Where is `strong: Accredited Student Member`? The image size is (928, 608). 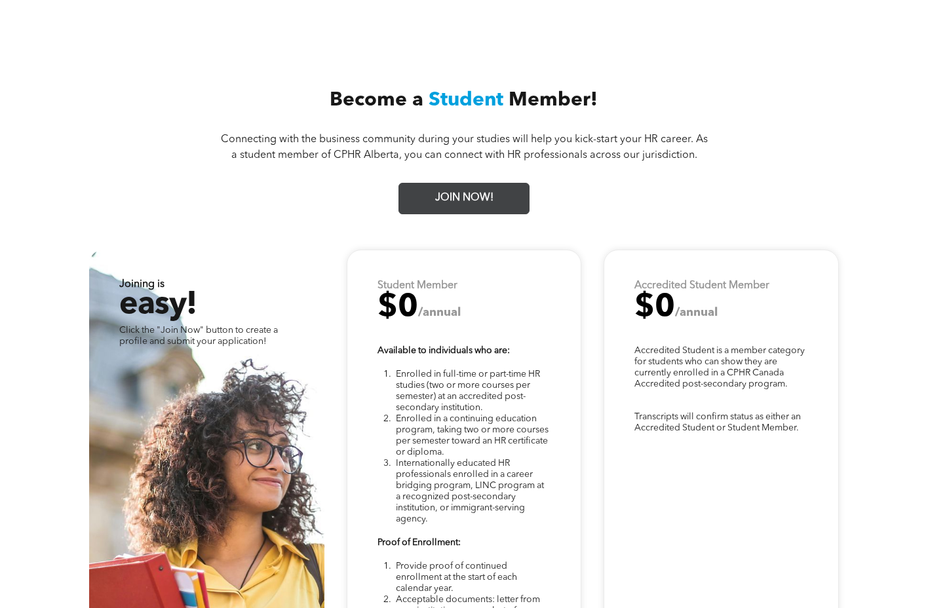 strong: Accredited Student Member is located at coordinates (702, 286).